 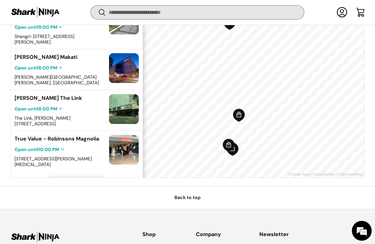 What do you see at coordinates (49, 149) in the screenshot?
I see `time: 10:00 PM` at bounding box center [49, 149].